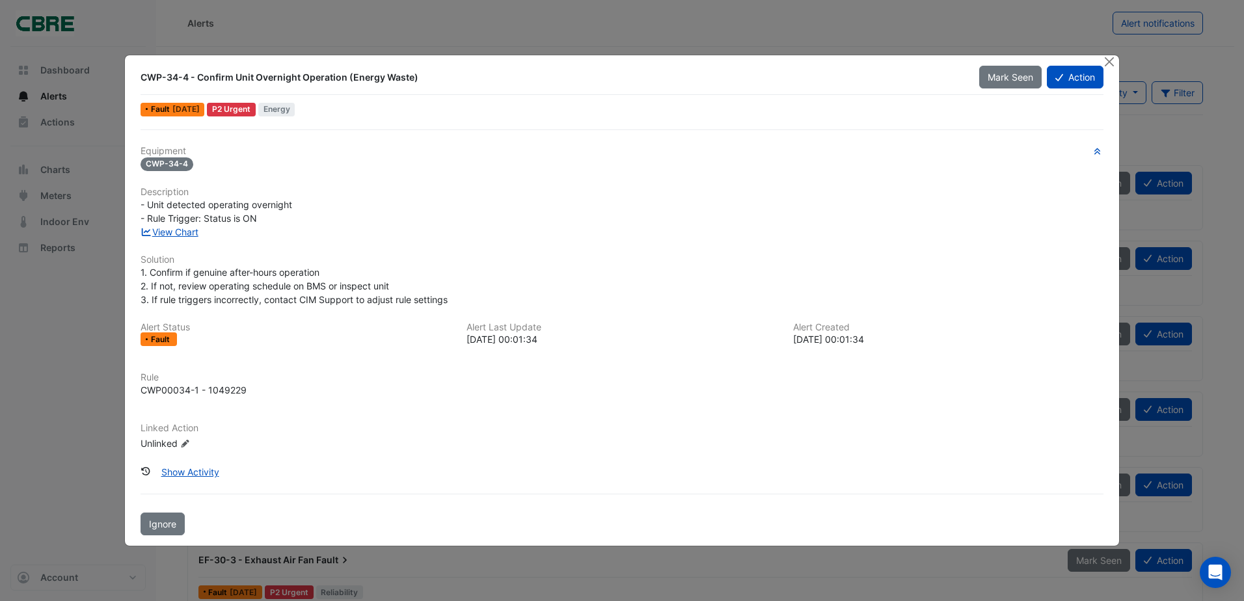 The width and height of the screenshot is (1244, 601). What do you see at coordinates (277, 109) in the screenshot?
I see `span: Energy` at bounding box center [277, 109].